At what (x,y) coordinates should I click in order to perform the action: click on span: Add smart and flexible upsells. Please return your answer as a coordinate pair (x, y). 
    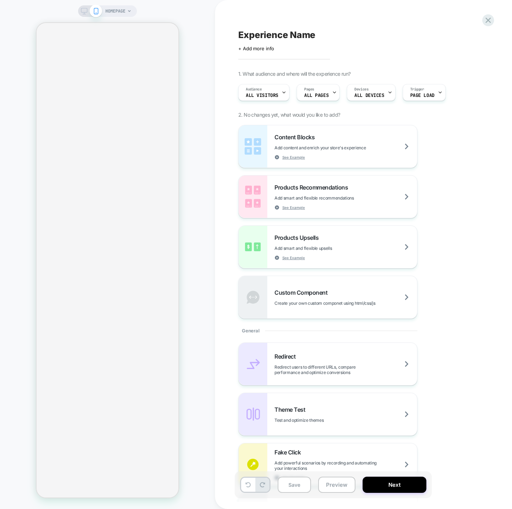
    Looking at the image, I should click on (321, 248).